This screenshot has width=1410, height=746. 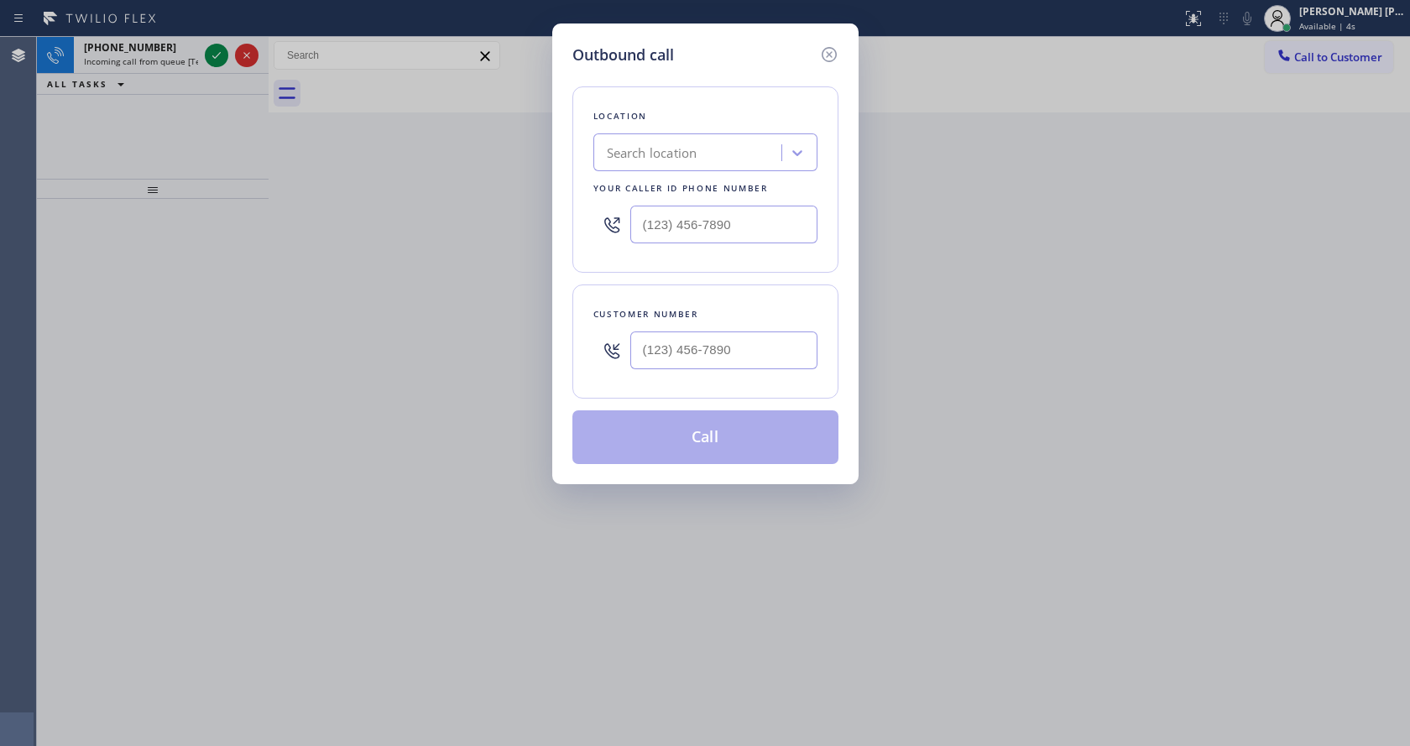 I want to click on button: Call, so click(x=705, y=437).